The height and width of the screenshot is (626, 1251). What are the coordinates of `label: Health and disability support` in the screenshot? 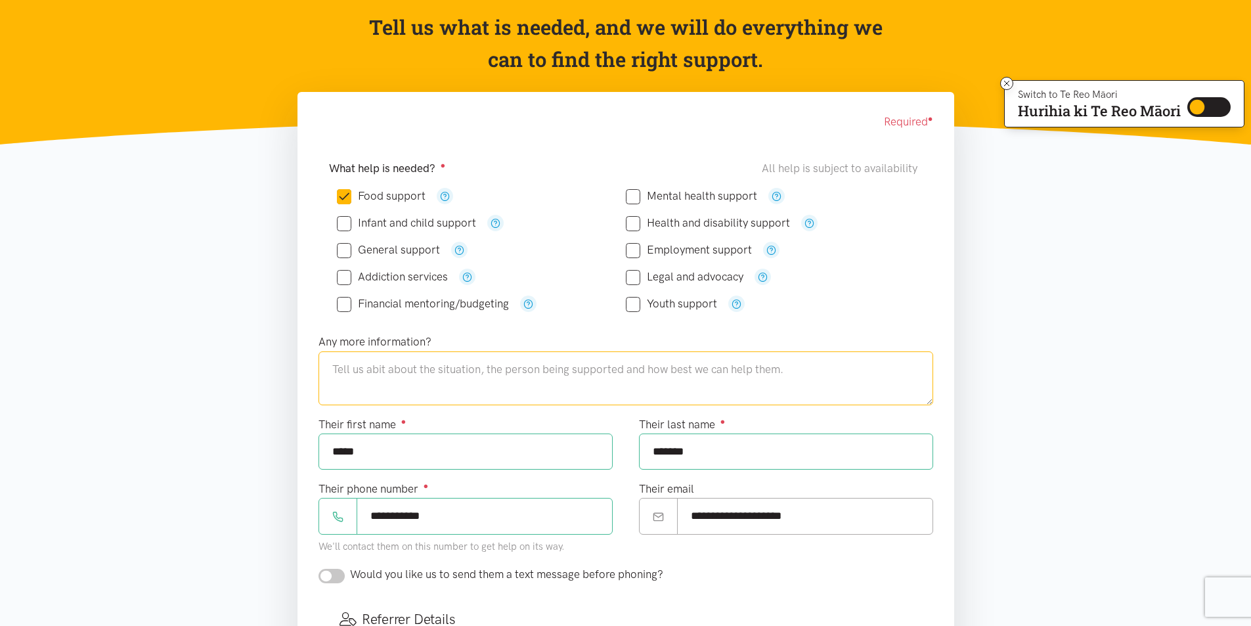 It's located at (708, 223).